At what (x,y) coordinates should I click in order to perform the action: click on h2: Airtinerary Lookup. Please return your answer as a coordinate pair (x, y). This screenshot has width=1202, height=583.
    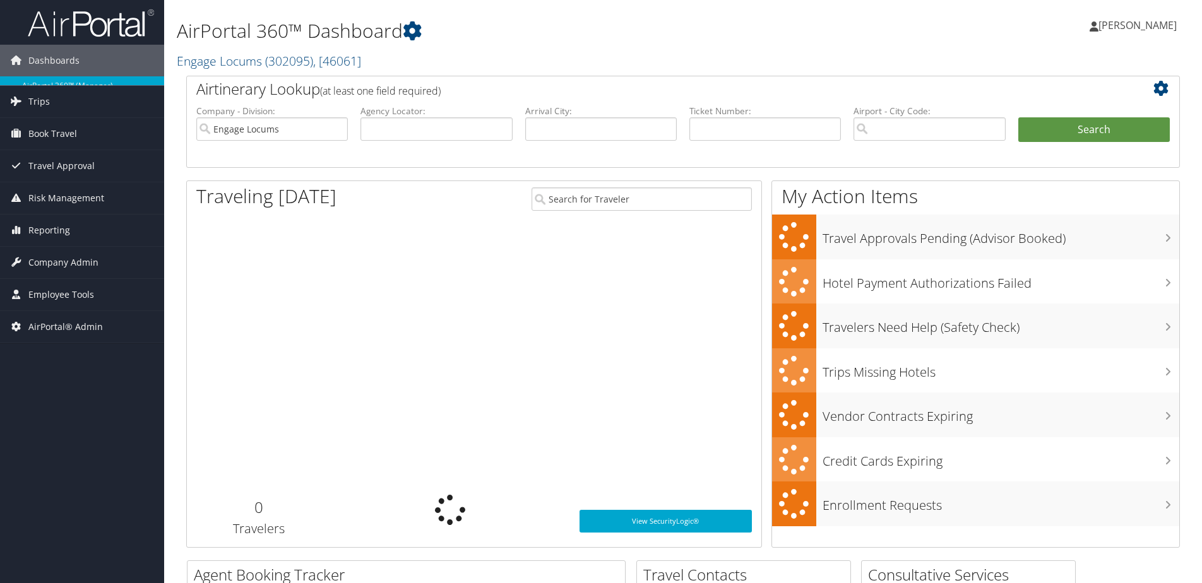
    Looking at the image, I should click on (642, 89).